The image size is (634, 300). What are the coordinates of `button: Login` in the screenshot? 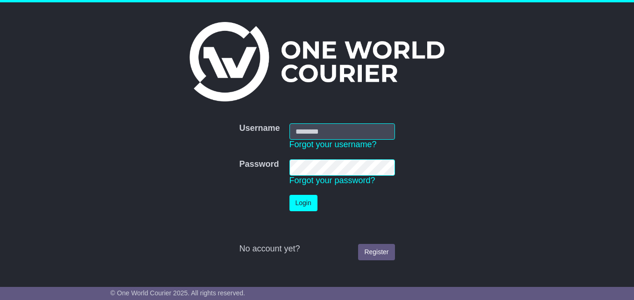 It's located at (303, 203).